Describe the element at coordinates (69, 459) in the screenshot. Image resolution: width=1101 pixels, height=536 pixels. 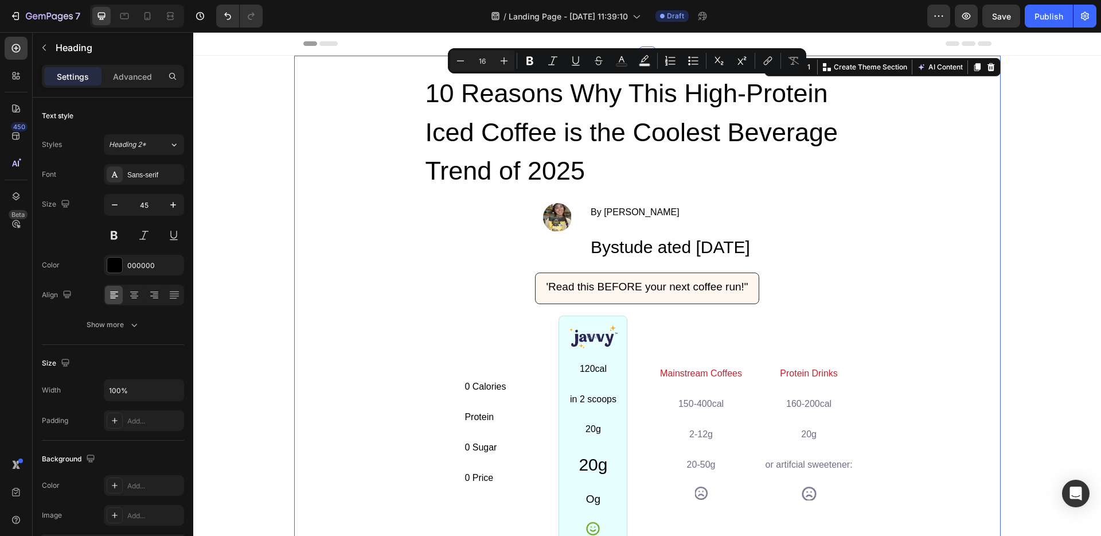
I see `div: Background` at that location.